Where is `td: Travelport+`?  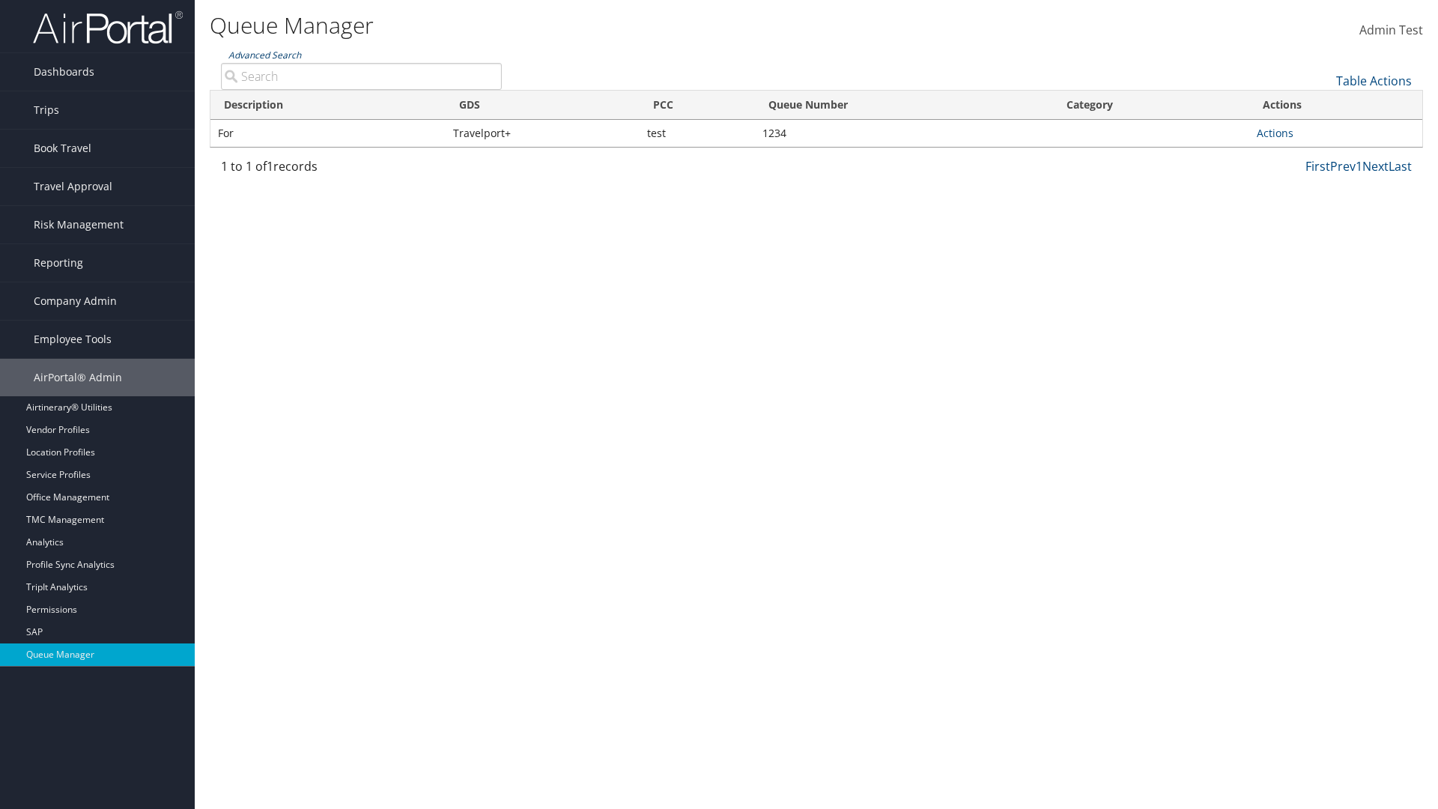
td: Travelport+ is located at coordinates (542, 133).